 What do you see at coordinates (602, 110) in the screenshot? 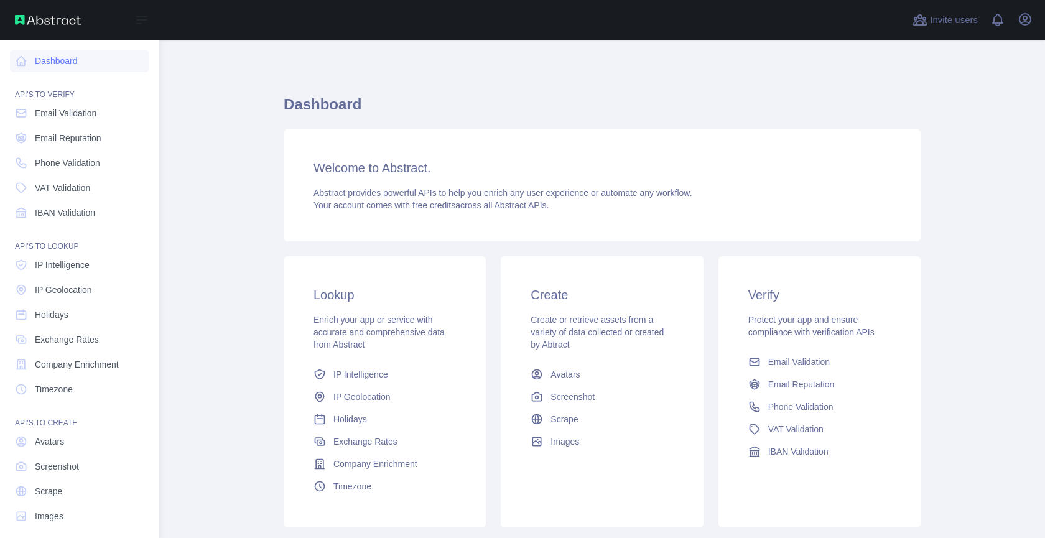
I see `h1: Dashboard` at bounding box center [602, 110].